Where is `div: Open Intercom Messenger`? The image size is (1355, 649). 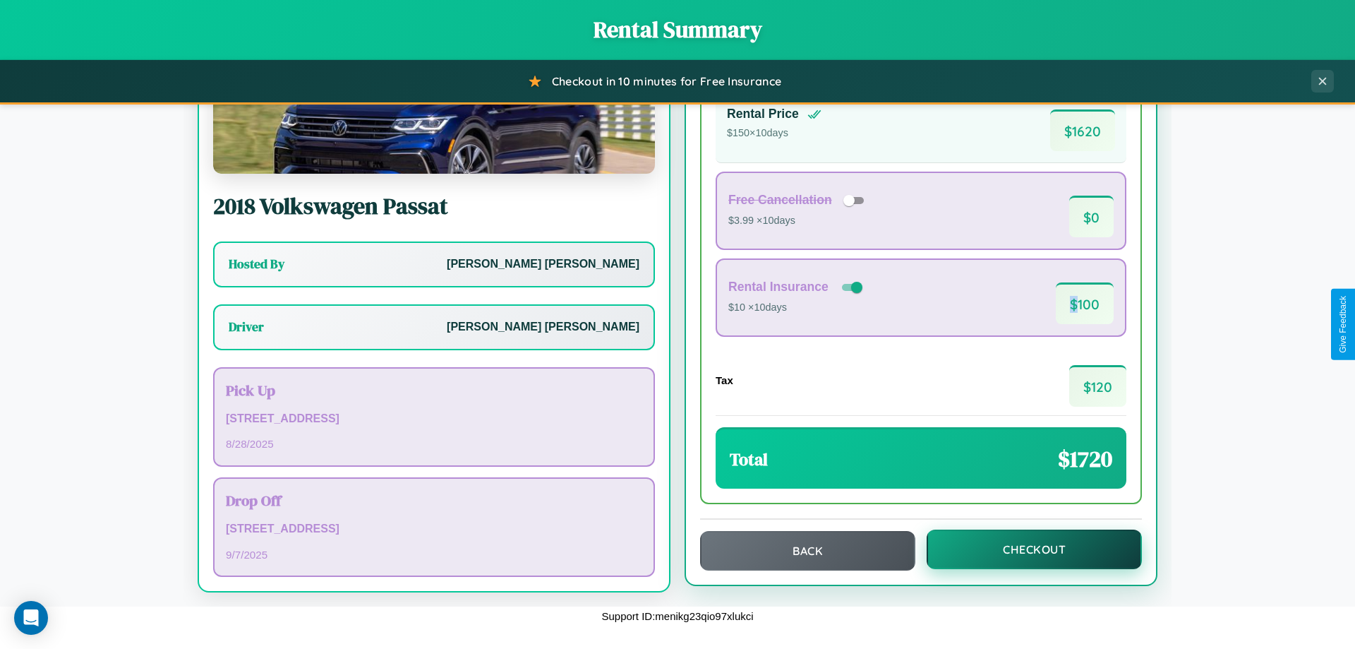 div: Open Intercom Messenger is located at coordinates (31, 618).